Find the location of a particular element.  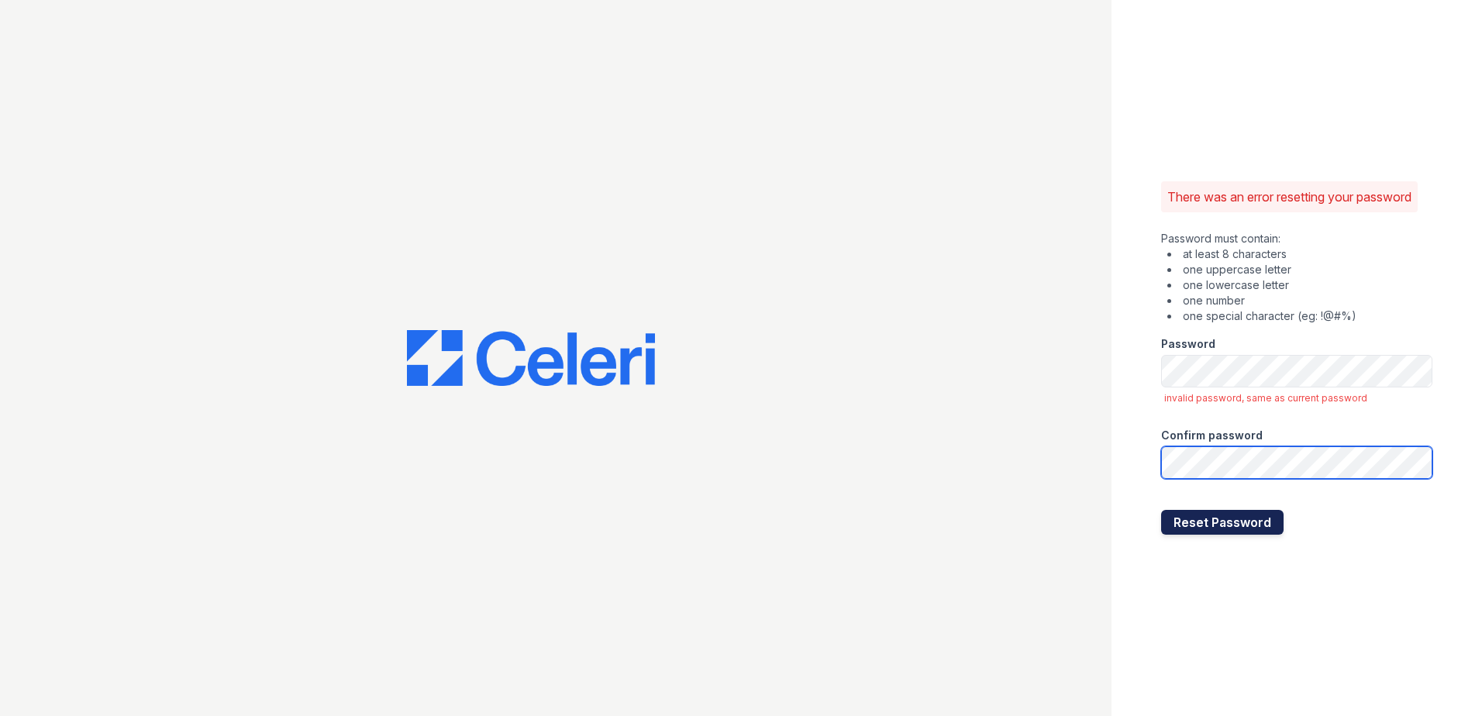

li: one lowercase letter is located at coordinates (1300, 285).